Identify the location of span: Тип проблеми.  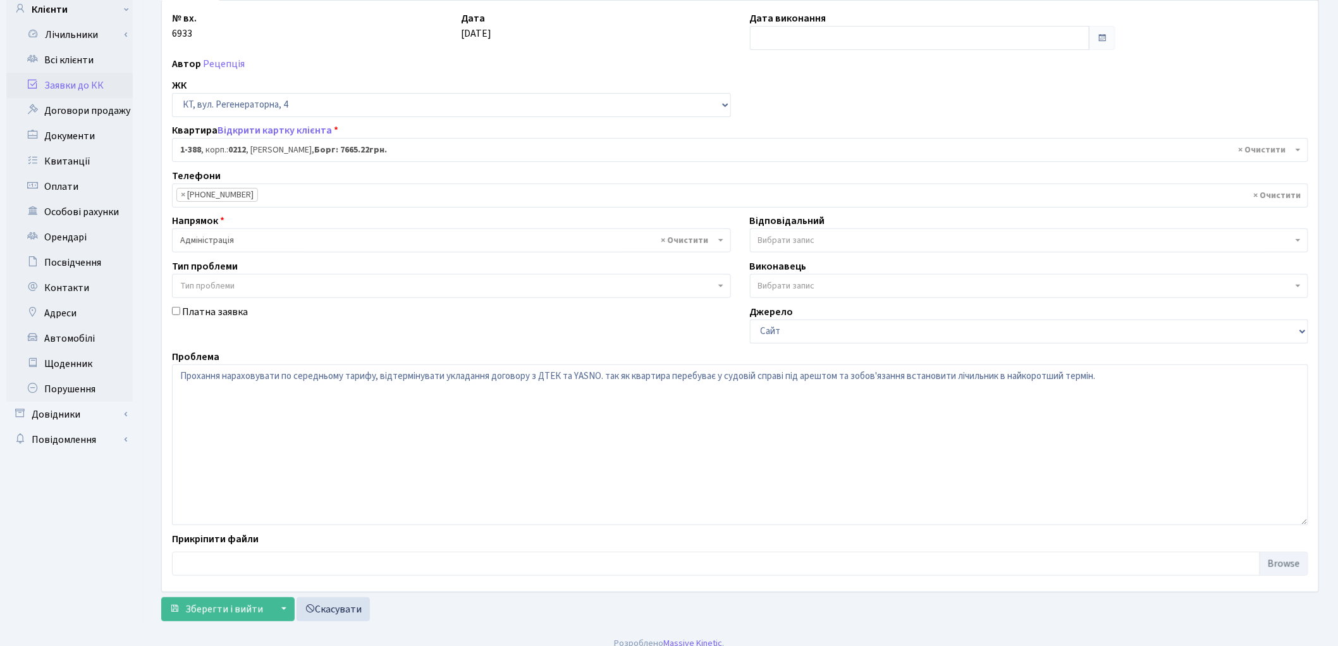
(207, 286).